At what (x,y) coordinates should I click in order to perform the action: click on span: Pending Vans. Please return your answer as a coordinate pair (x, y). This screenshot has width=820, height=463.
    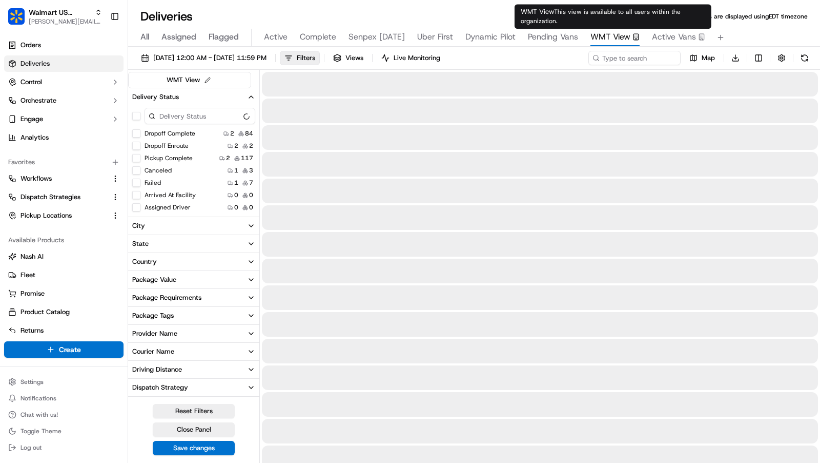
    Looking at the image, I should click on (553, 37).